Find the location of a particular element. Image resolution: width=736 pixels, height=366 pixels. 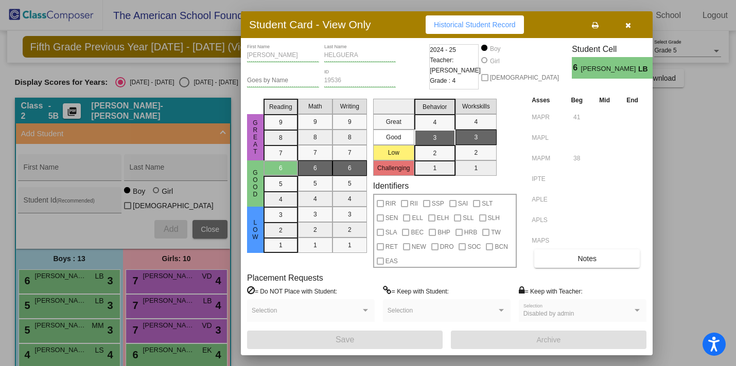

th: End is located at coordinates (632, 100).